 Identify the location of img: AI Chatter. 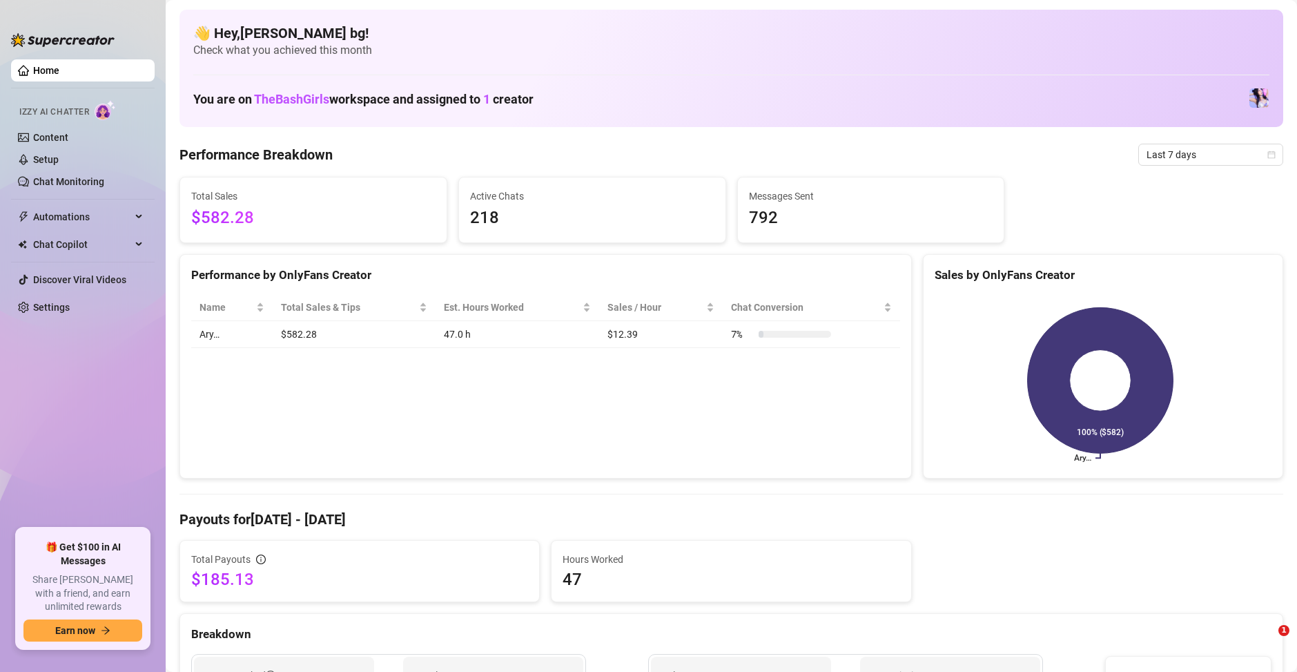
(105, 110).